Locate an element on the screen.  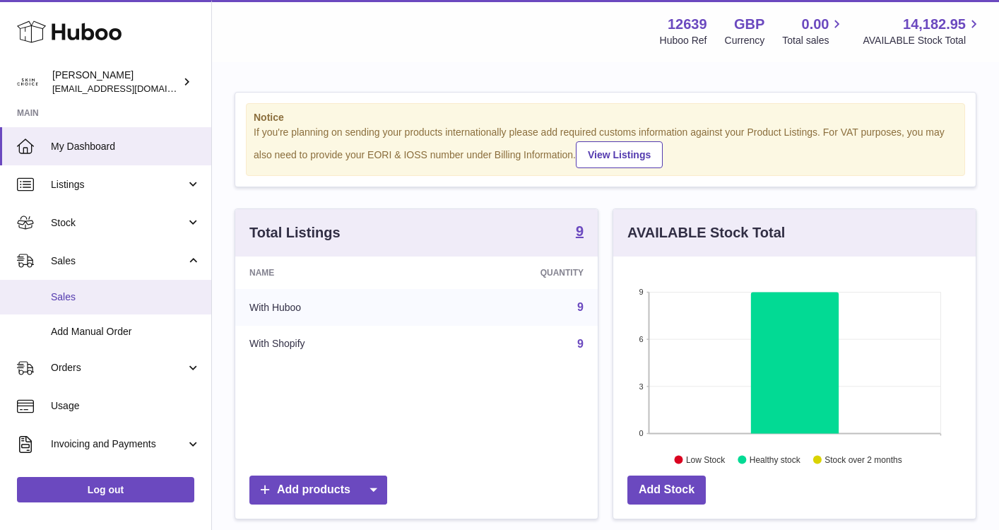
strong: 9 is located at coordinates (579, 231).